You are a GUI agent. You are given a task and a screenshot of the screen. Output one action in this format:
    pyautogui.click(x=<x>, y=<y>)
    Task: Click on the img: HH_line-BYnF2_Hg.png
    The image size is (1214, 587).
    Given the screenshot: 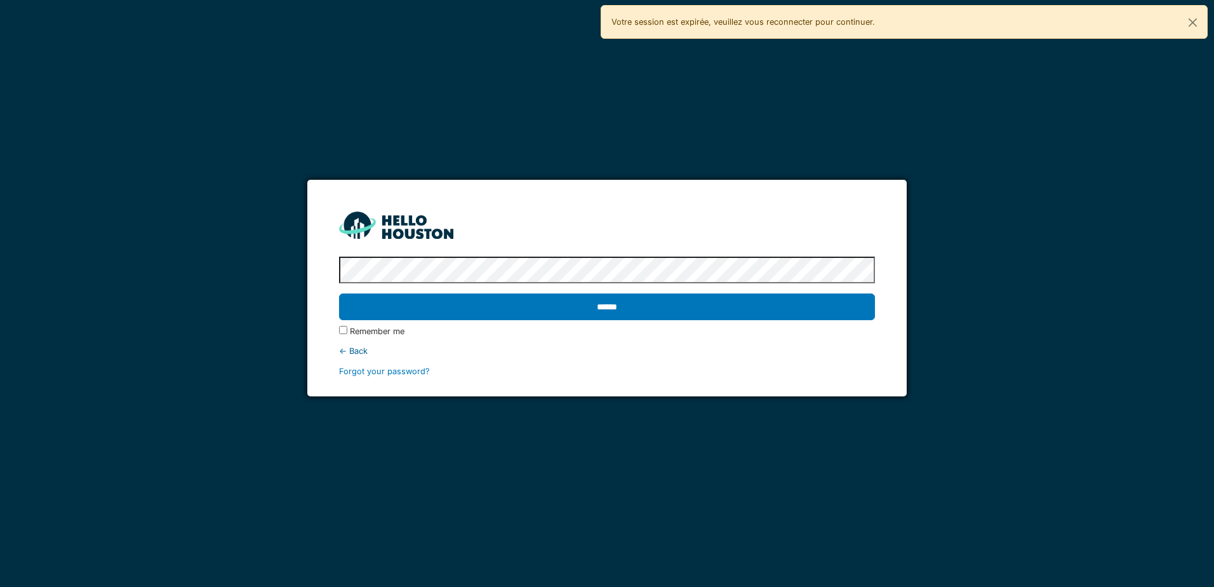 What is the action you would take?
    pyautogui.click(x=396, y=225)
    